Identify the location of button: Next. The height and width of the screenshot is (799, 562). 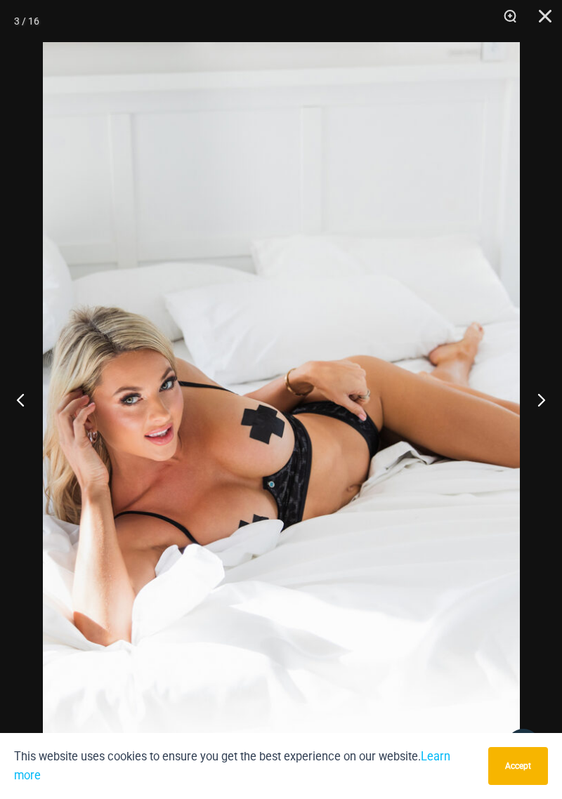
(535, 400).